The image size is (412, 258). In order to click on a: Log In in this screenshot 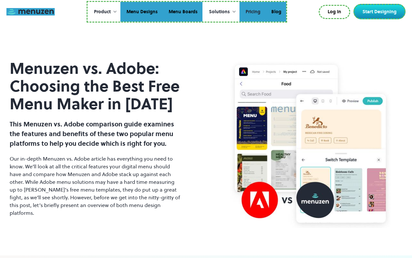, I will do `click(335, 12)`.